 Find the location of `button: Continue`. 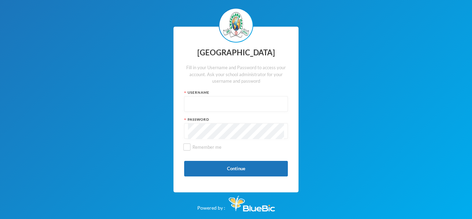

button: Continue is located at coordinates (236, 168).